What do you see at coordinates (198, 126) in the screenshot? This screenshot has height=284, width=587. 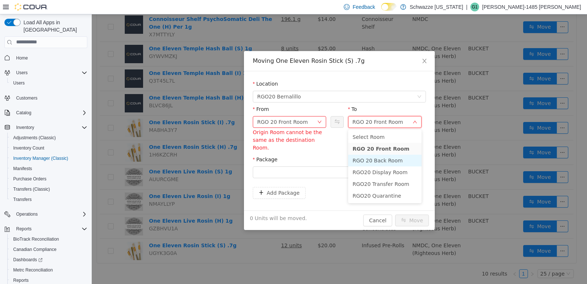 I see `div: Origin Room cannot be the same as the destination Room.` at bounding box center [198, 126].